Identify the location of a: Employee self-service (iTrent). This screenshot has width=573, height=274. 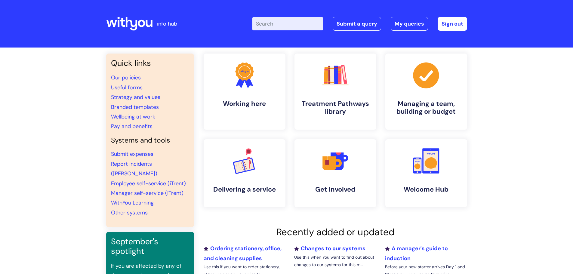
(148, 184).